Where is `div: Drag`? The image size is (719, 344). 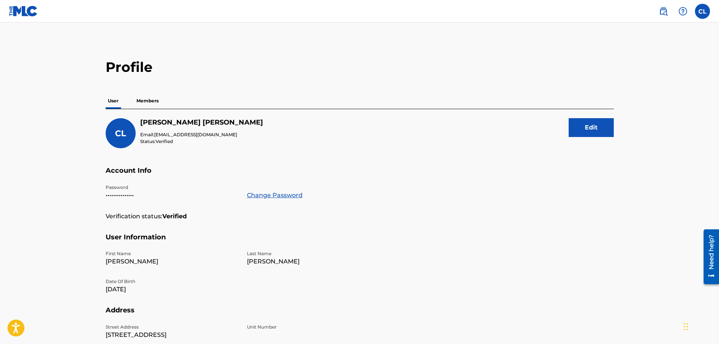
div: Drag is located at coordinates (686, 326).